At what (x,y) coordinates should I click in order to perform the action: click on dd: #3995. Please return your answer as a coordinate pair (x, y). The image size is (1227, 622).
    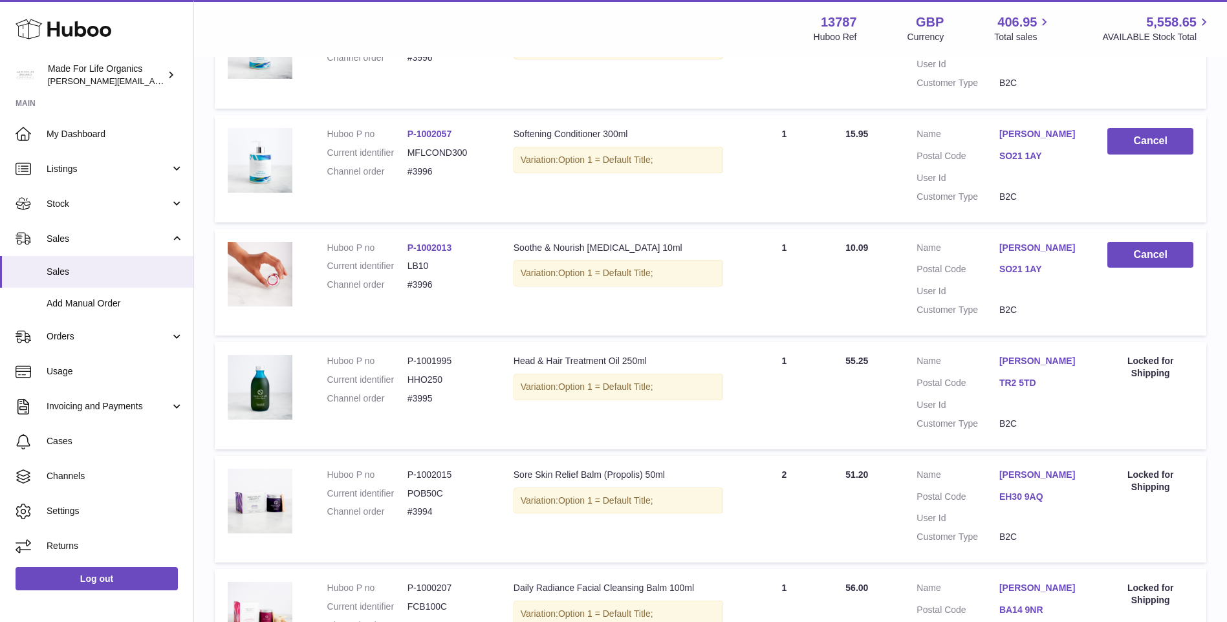
    Looking at the image, I should click on (448, 399).